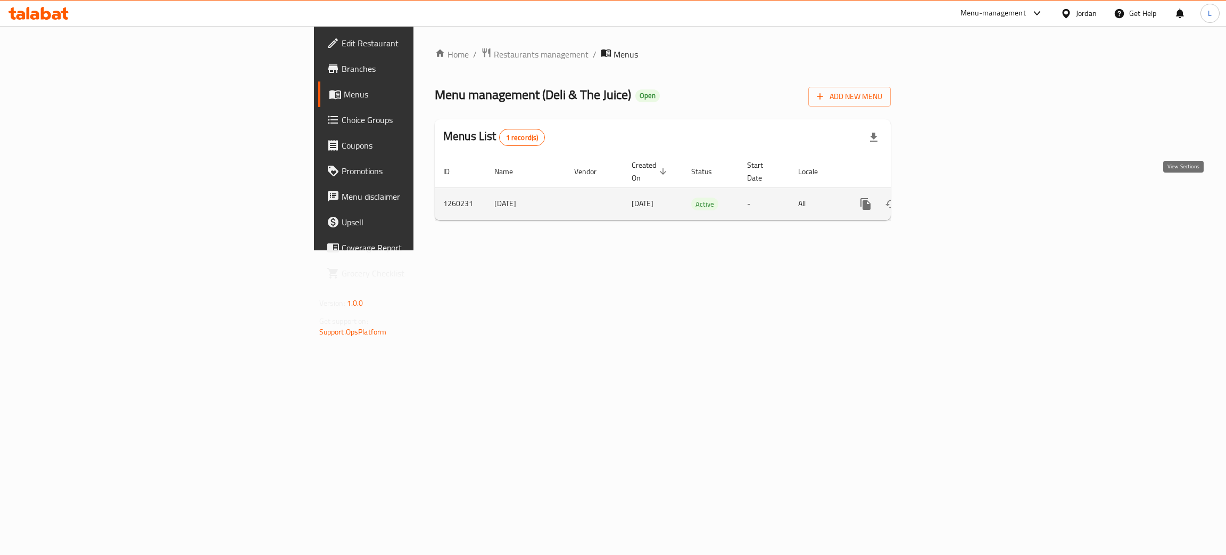 The width and height of the screenshot is (1226, 555). Describe the element at coordinates (426, 222) in the screenshot. I see `span: Upsell` at that location.